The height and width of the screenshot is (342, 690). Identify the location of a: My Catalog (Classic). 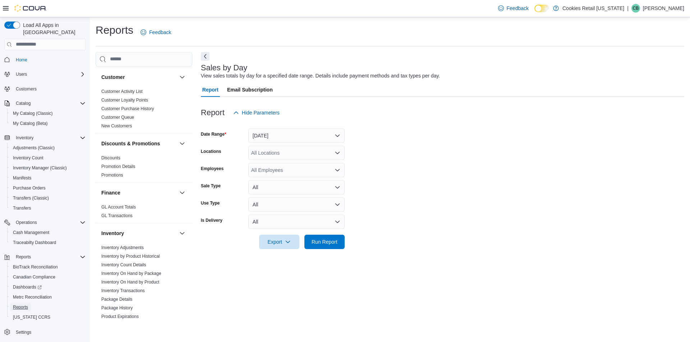
(33, 114).